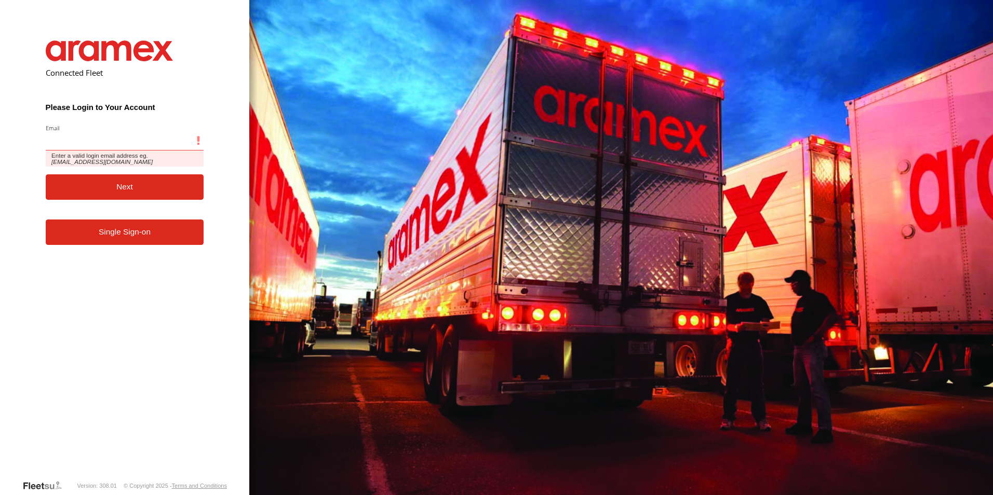 The image size is (993, 495). Describe the element at coordinates (125, 107) in the screenshot. I see `h3: Please Login to Your Account` at that location.